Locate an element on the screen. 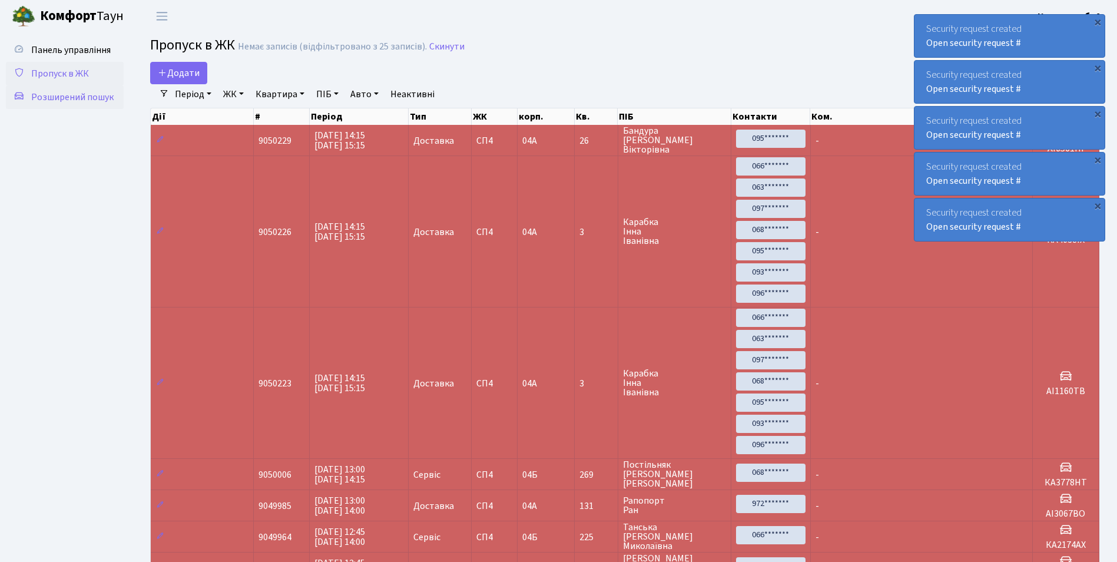 Image resolution: width=1117 pixels, height=562 pixels. b: Консьєрж б. 4. is located at coordinates (1070, 16).